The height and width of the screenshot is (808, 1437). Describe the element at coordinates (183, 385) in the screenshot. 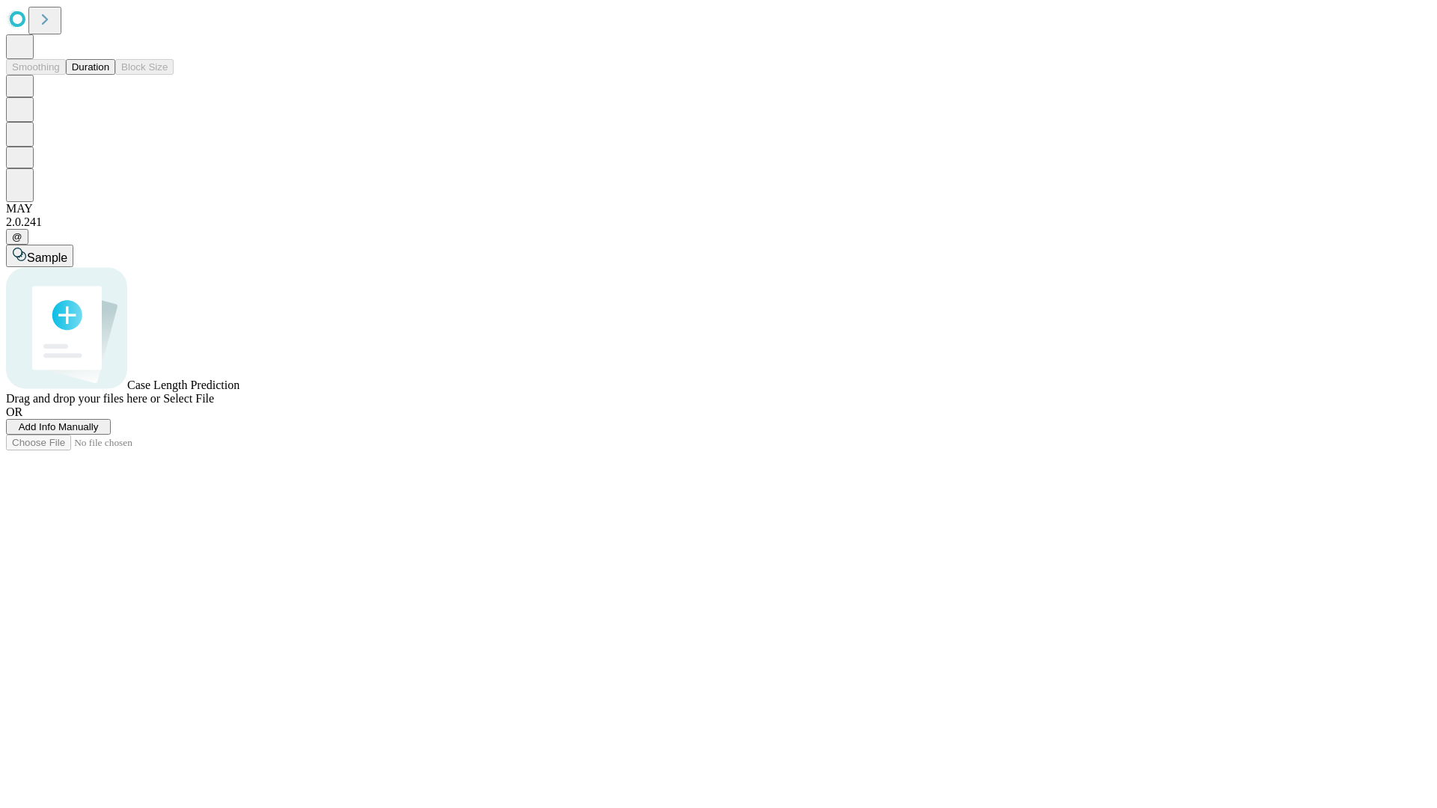

I see `span: Case Length Prediction` at that location.